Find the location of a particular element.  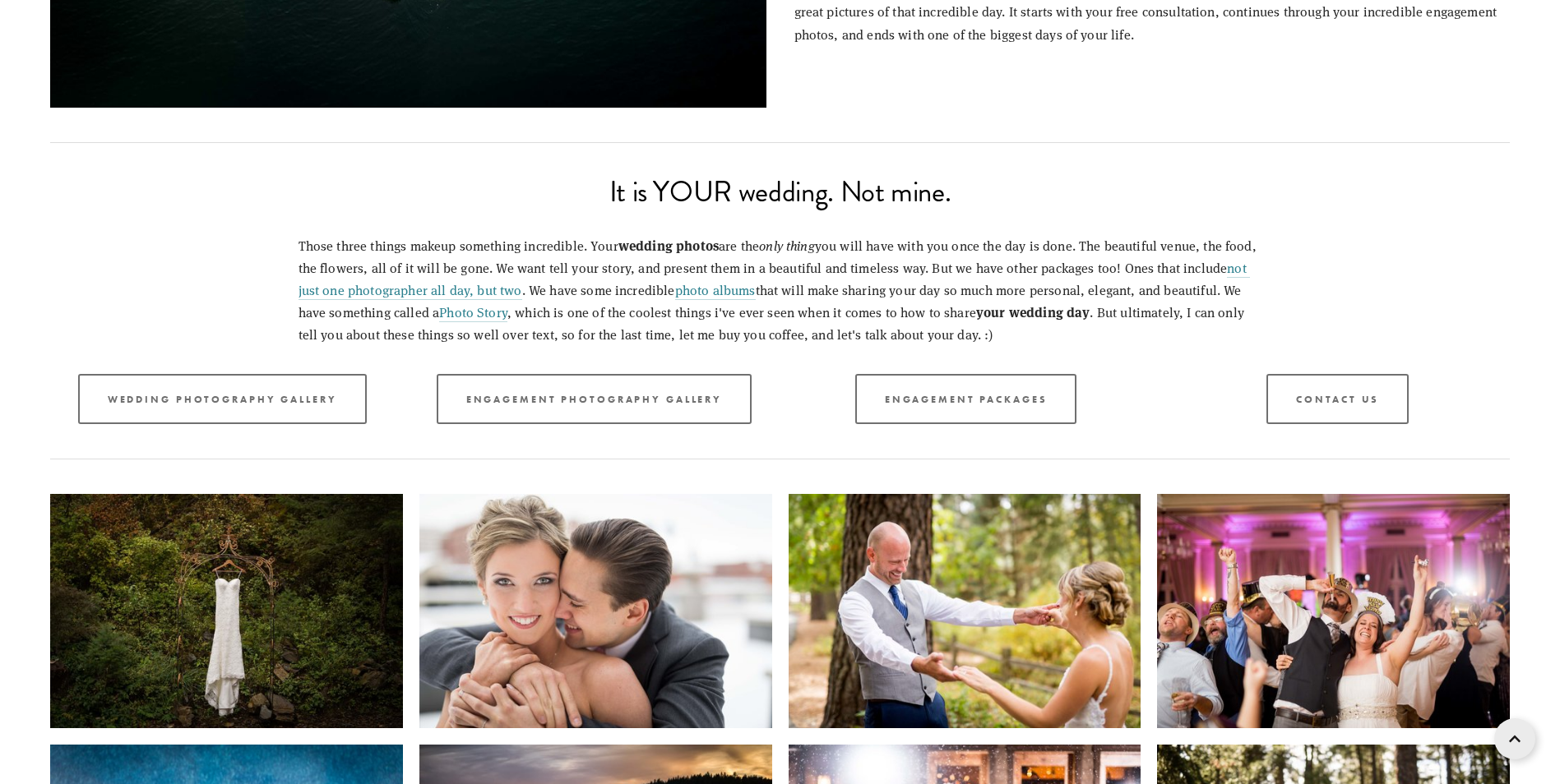

img: LooyengaPhotography-0173.jpg is located at coordinates (595, 612).